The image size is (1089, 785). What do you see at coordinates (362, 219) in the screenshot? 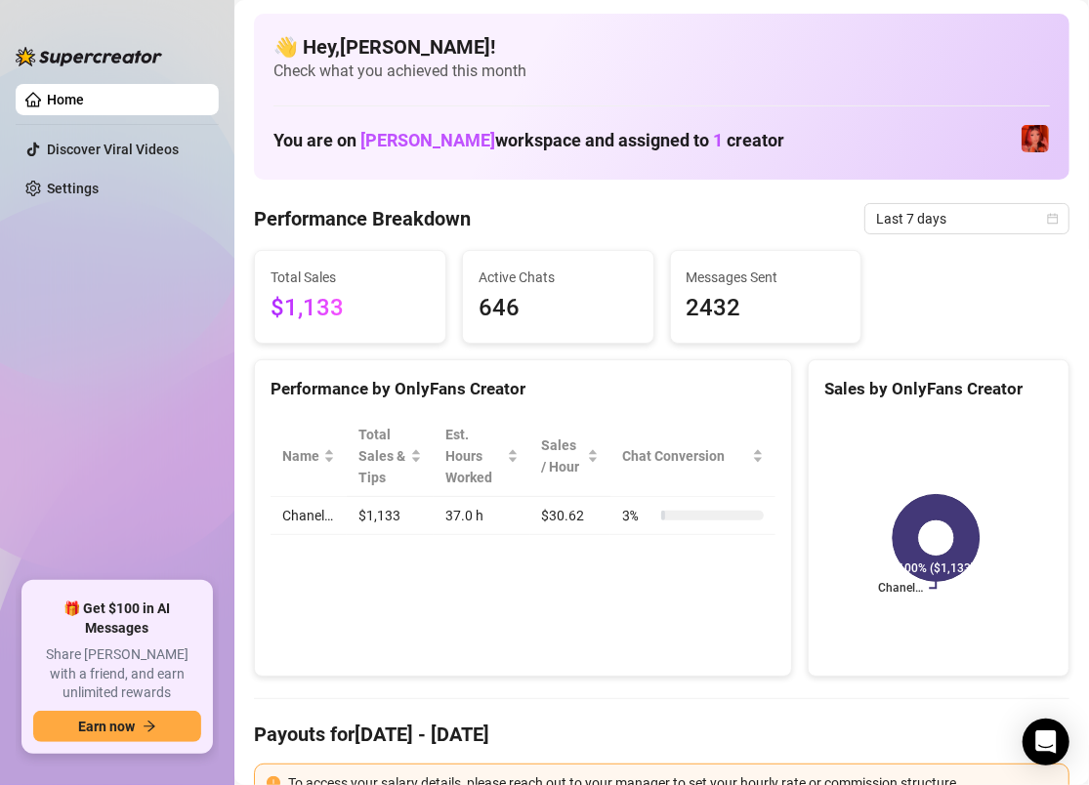
I see `h4: Performance Breakdown` at bounding box center [362, 219].